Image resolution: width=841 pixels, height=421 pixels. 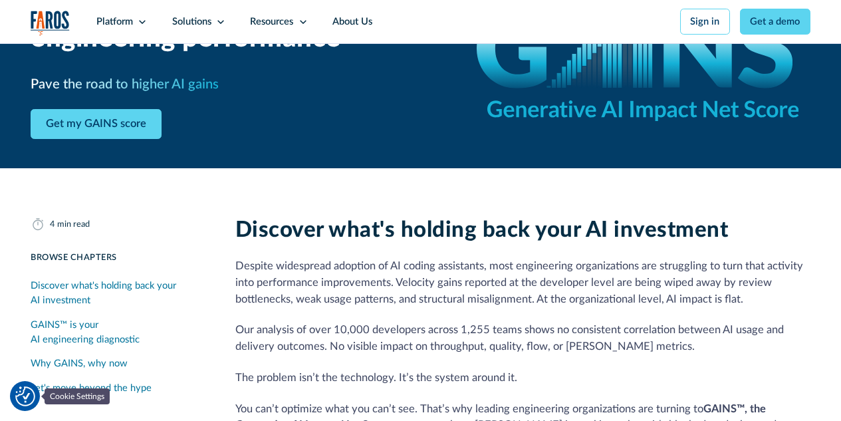 I want to click on div: Browse Chapters, so click(x=118, y=257).